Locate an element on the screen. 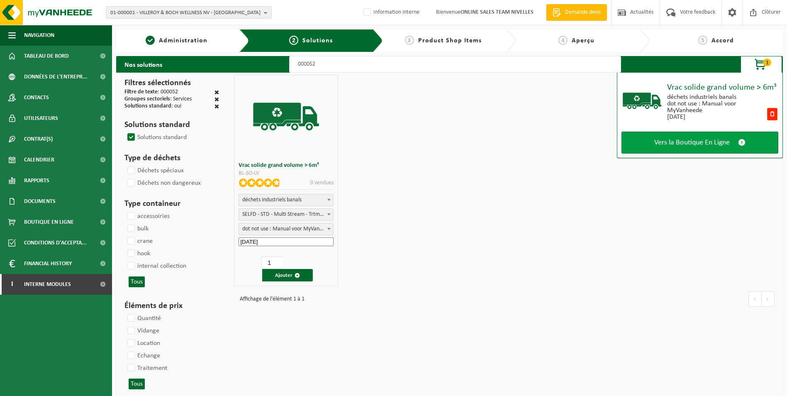 The image size is (787, 396). h2: Nos solutions is located at coordinates (143, 64).